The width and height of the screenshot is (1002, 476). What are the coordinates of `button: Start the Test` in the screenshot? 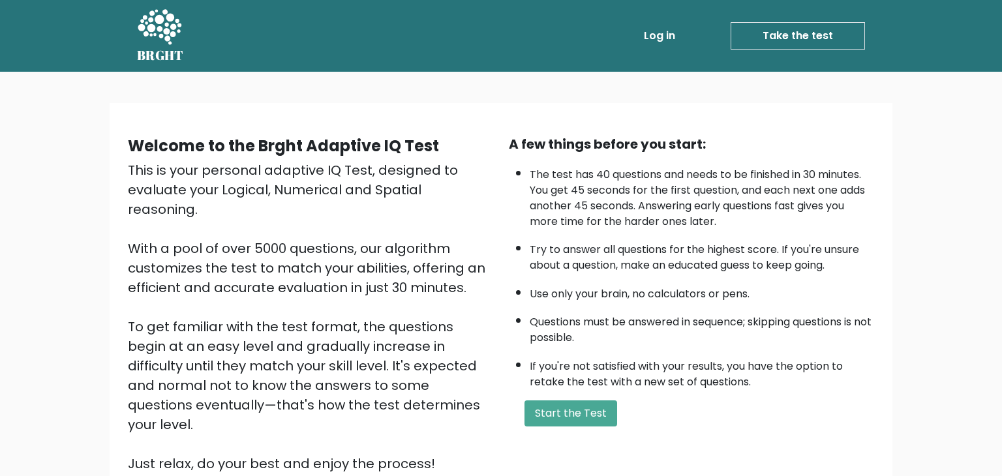 It's located at (571, 413).